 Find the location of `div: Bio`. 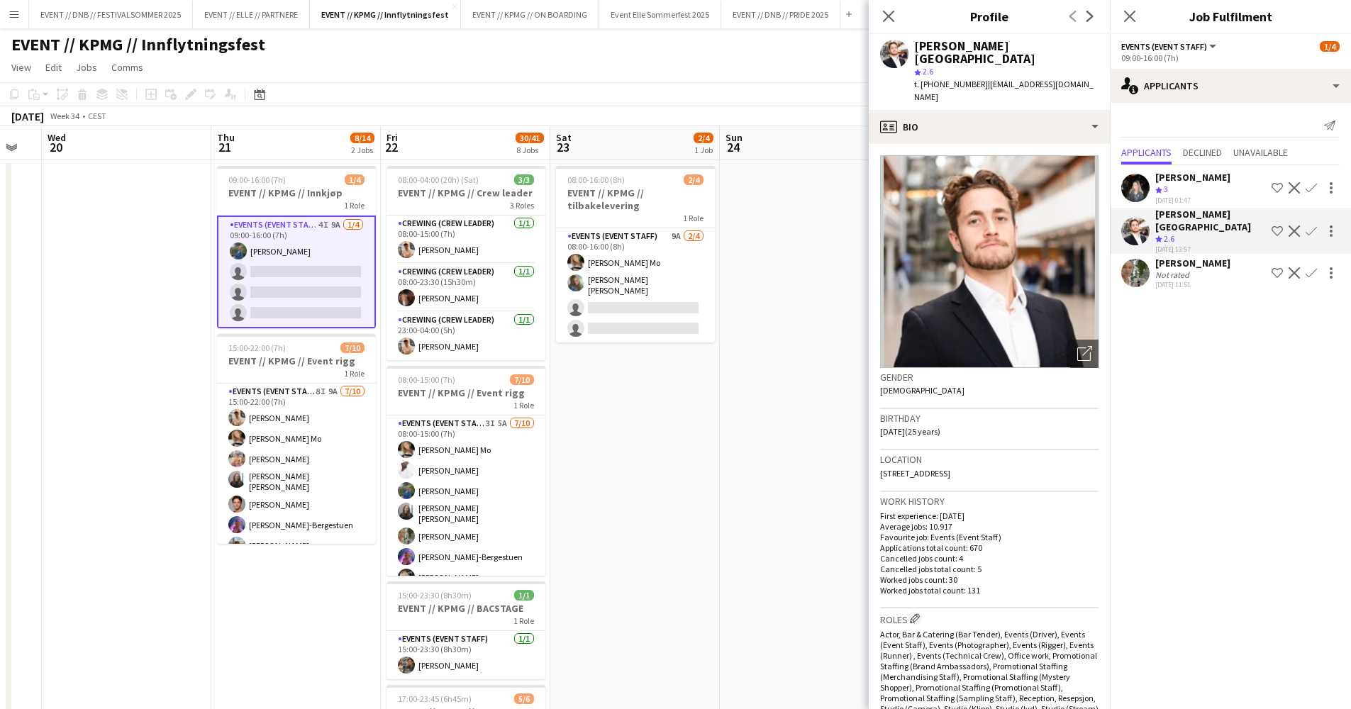

div: Bio is located at coordinates (990, 127).